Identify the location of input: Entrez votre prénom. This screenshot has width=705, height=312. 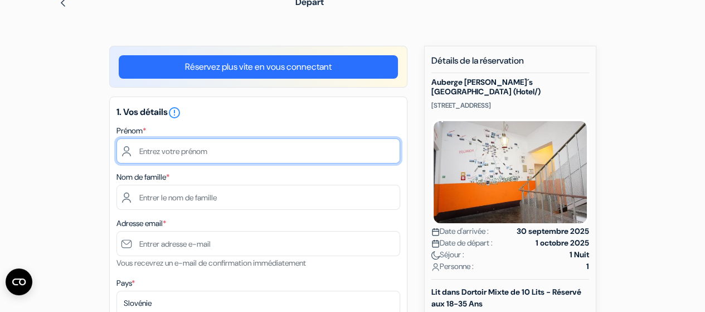
(258, 150).